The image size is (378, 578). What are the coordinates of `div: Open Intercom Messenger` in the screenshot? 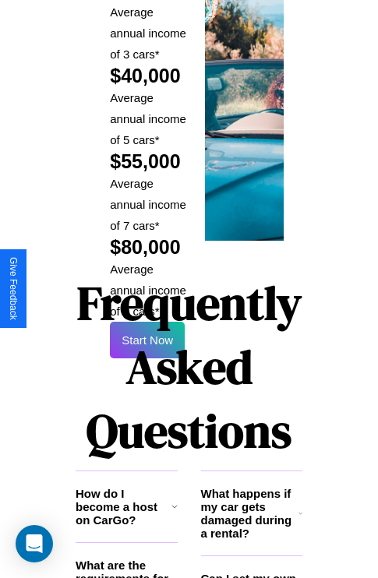 It's located at (34, 543).